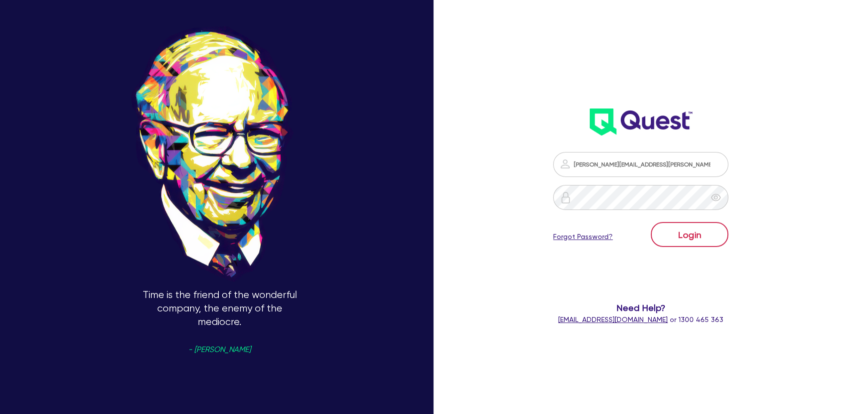 The width and height of the screenshot is (867, 414). I want to click on a: Forgot Password?, so click(583, 237).